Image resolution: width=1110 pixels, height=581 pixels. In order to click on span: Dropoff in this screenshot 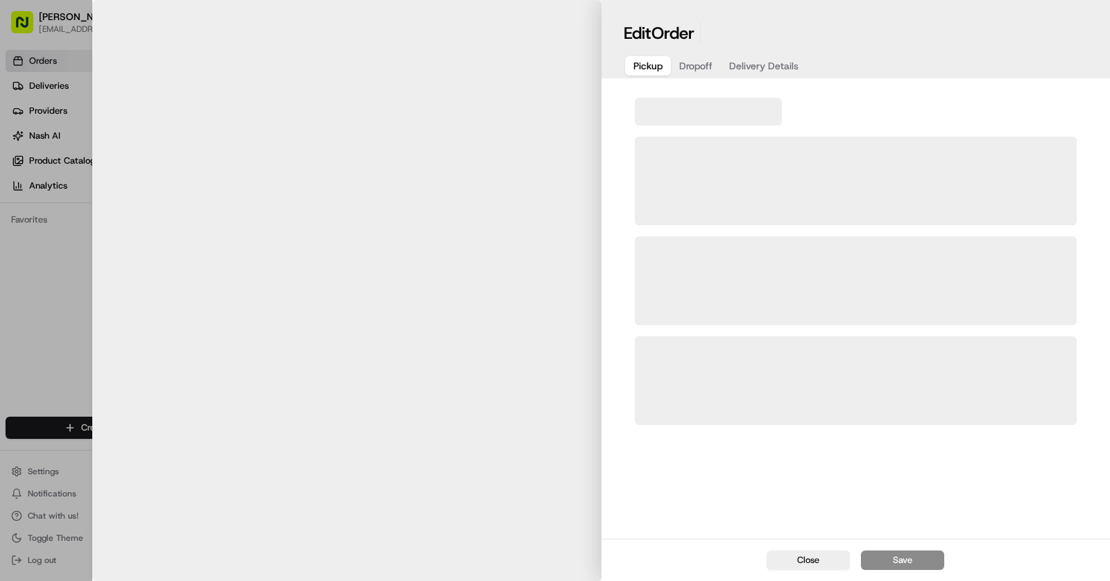, I will do `click(696, 66)`.